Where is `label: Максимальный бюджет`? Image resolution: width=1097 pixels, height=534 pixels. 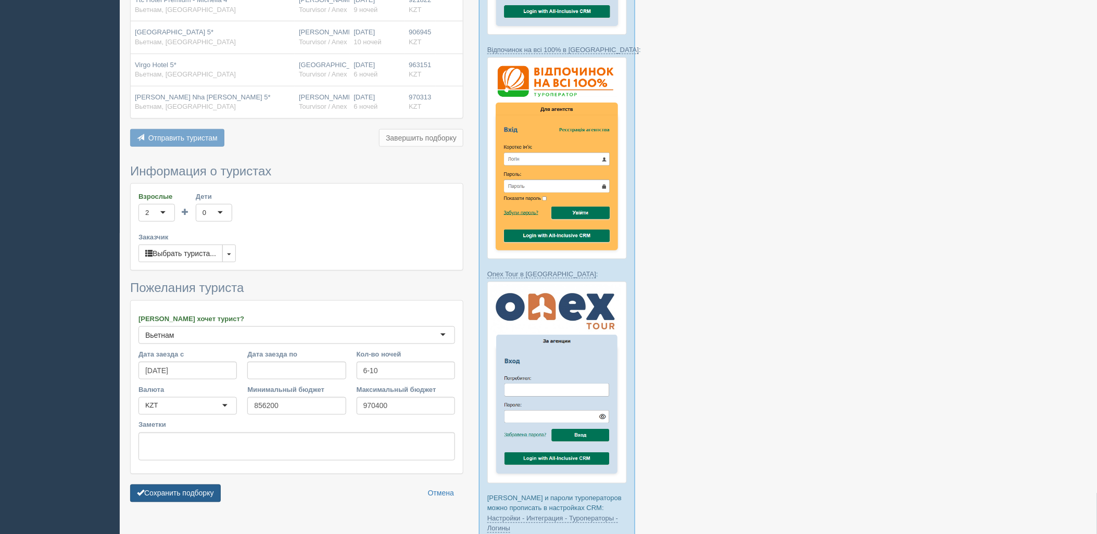
label: Максимальный бюджет is located at coordinates (406, 390).